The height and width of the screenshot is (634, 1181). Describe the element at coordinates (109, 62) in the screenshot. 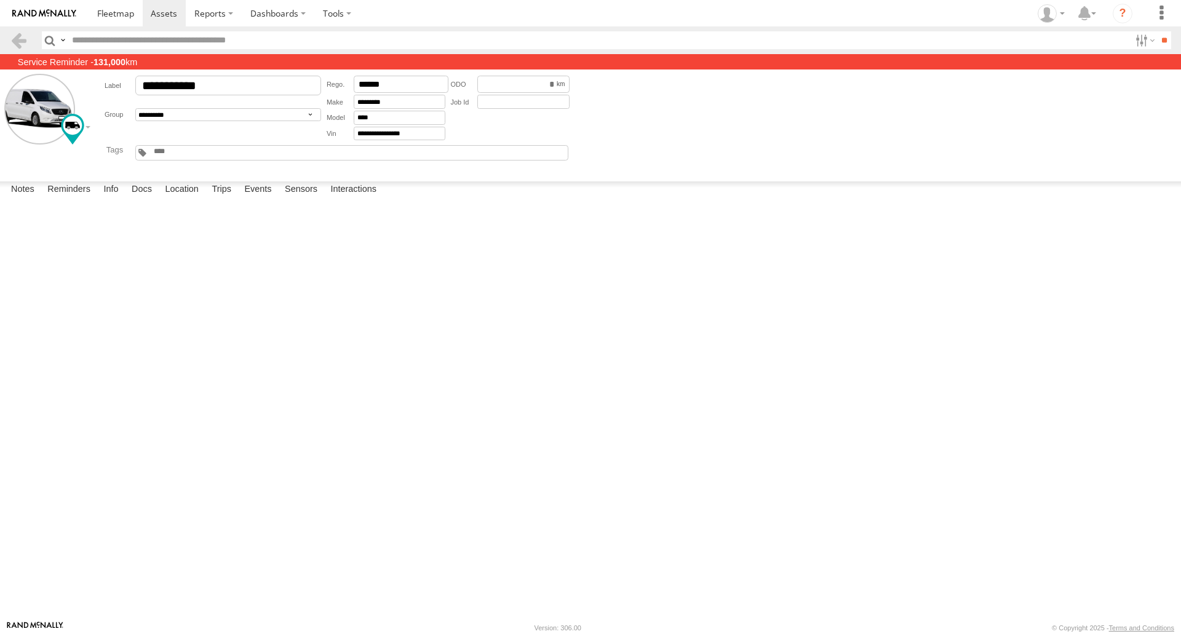

I see `strong: 131,000` at that location.